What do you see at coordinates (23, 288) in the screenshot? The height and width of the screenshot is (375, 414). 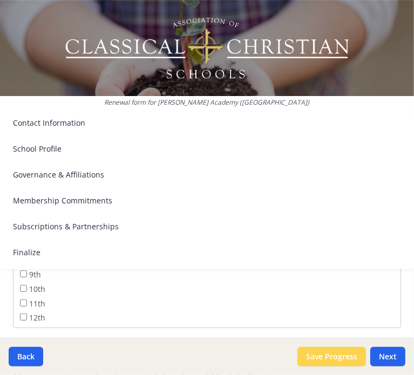 I see `input: 10th` at bounding box center [23, 288].